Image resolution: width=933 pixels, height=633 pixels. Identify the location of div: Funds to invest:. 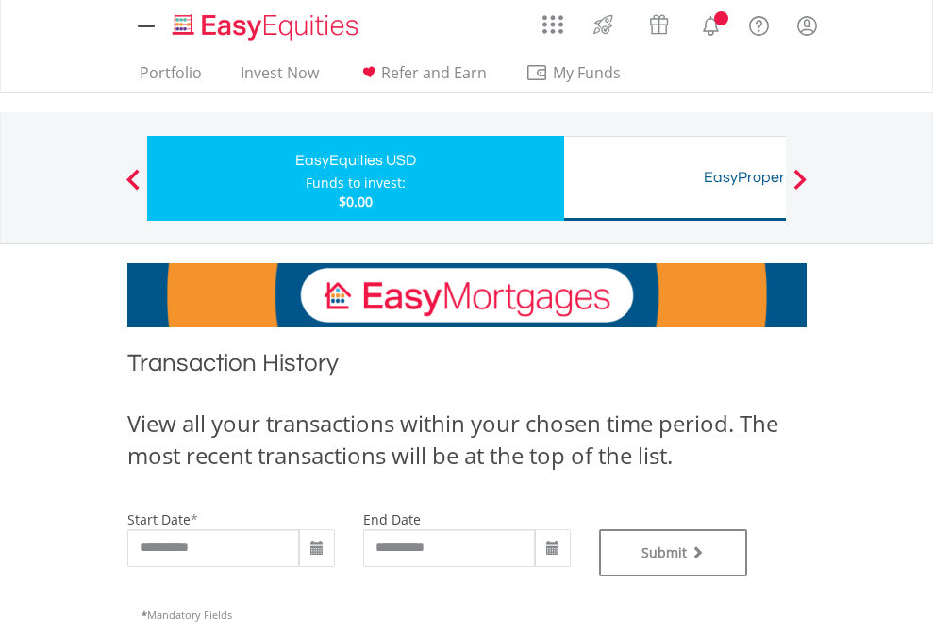
(356, 183).